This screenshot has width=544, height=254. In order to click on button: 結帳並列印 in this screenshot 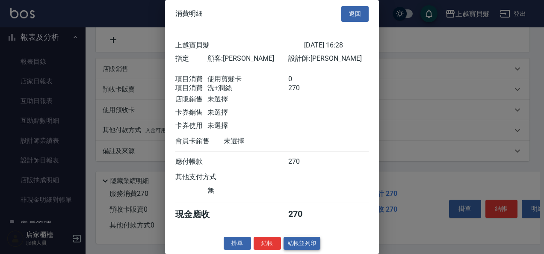, I will do `click(302, 243)`.